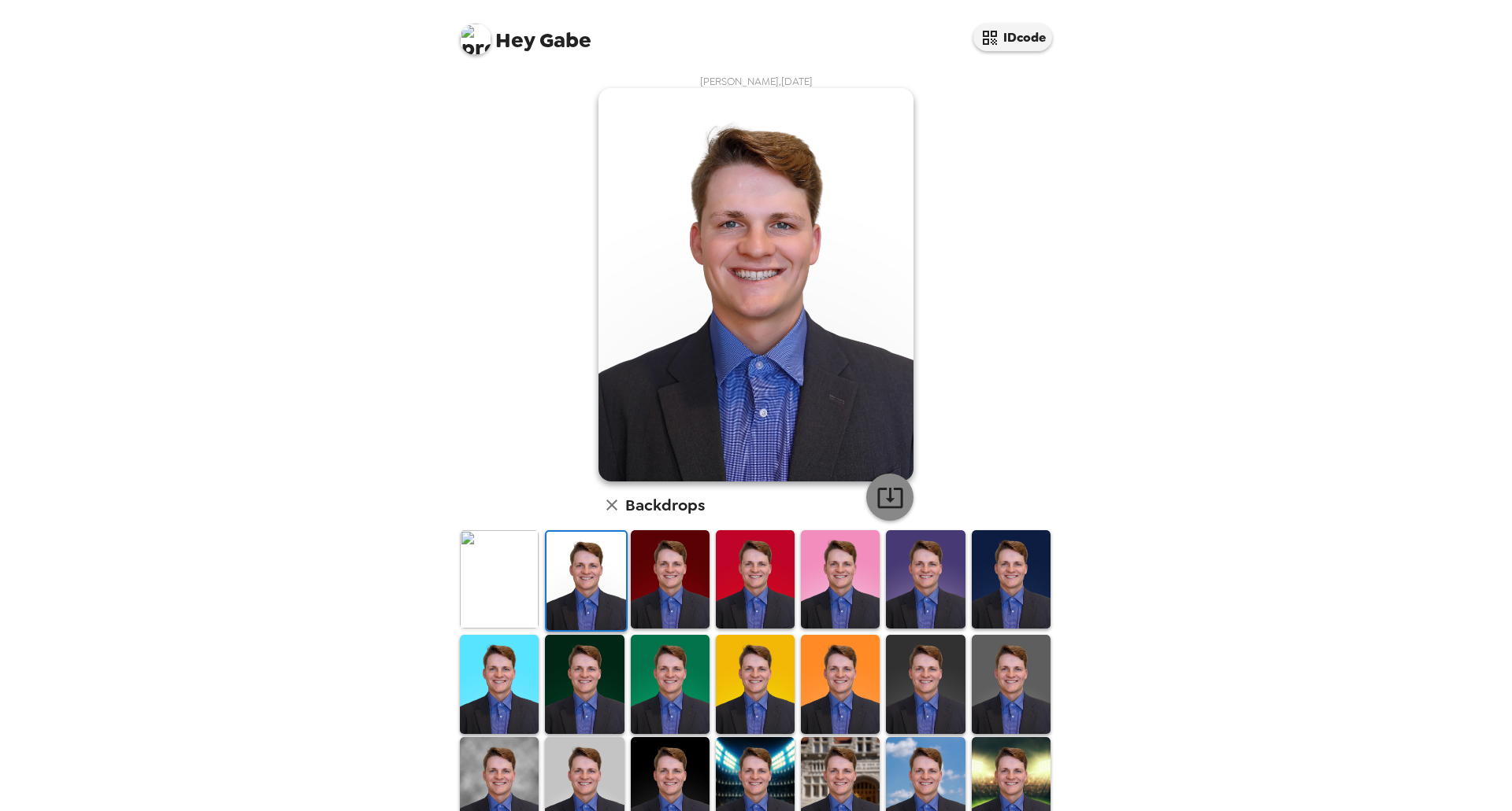  Describe the element at coordinates (756, 285) in the screenshot. I see `img: user` at that location.